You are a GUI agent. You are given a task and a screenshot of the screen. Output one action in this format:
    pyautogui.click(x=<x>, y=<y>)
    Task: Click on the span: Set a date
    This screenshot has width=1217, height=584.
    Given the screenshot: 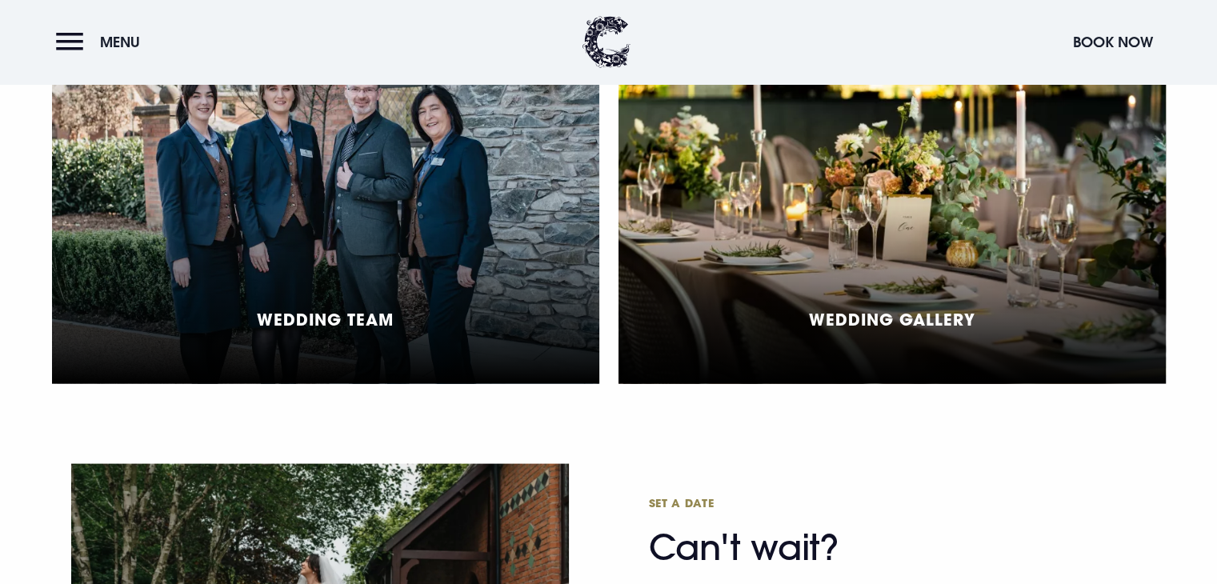 What is the action you would take?
    pyautogui.click(x=805, y=502)
    